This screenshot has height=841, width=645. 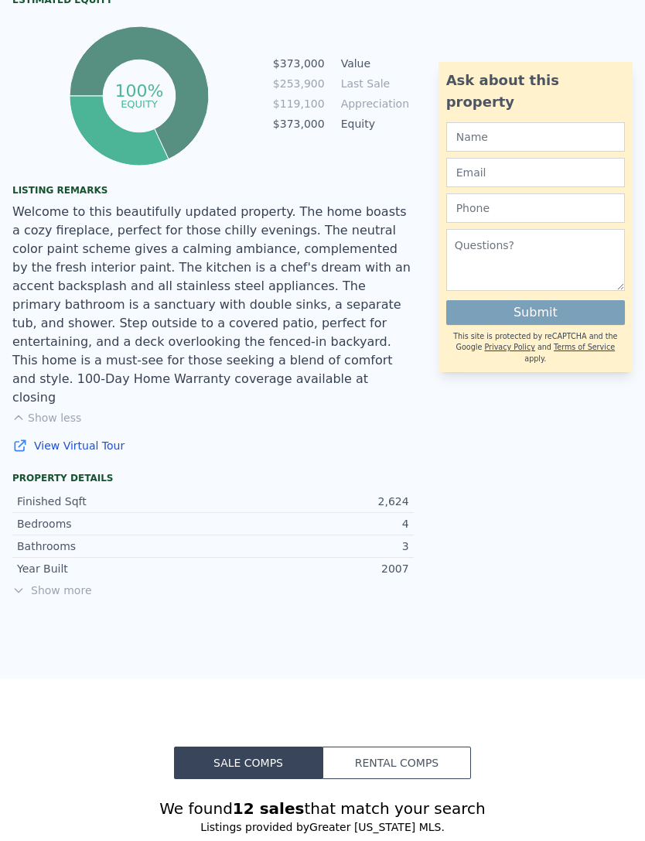 What do you see at coordinates (535, 91) in the screenshot?
I see `div: Ask about this property` at bounding box center [535, 91].